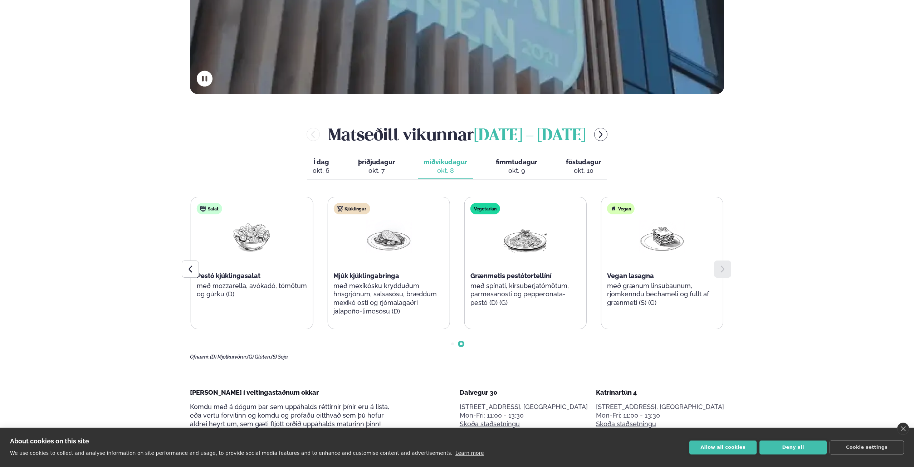 Image resolution: width=914 pixels, height=467 pixels. I want to click on span: föstudagur, so click(584, 162).